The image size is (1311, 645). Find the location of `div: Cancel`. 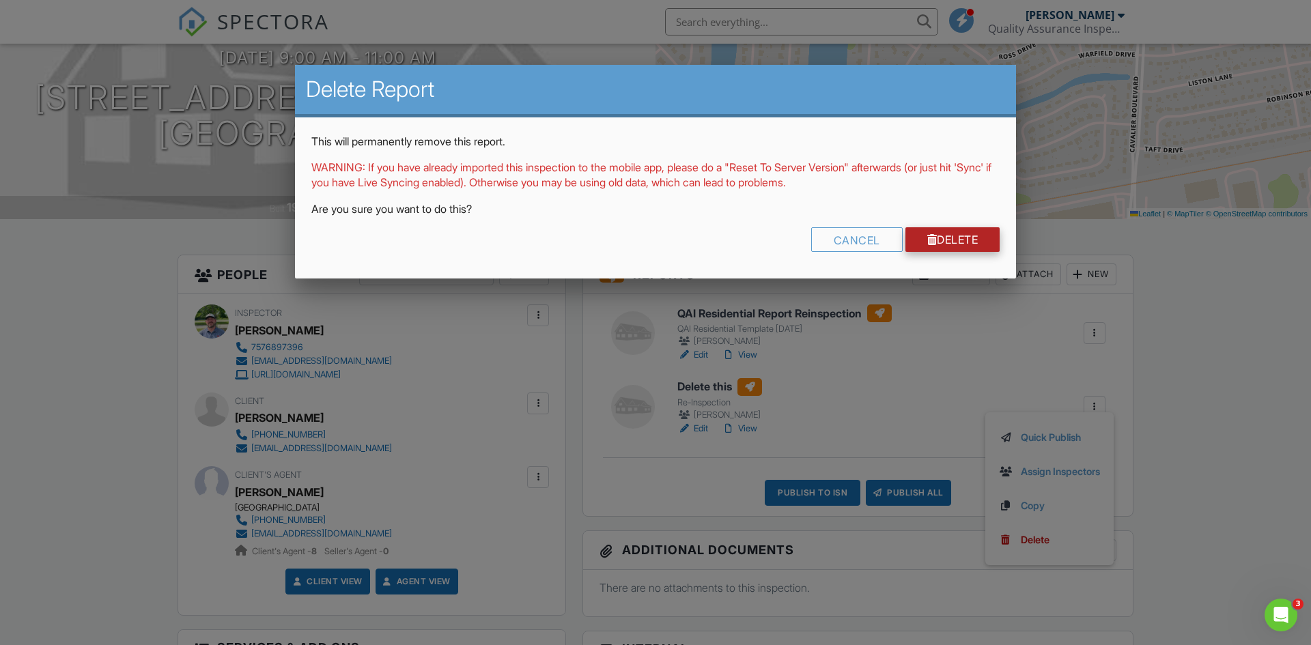

div: Cancel is located at coordinates (857, 240).